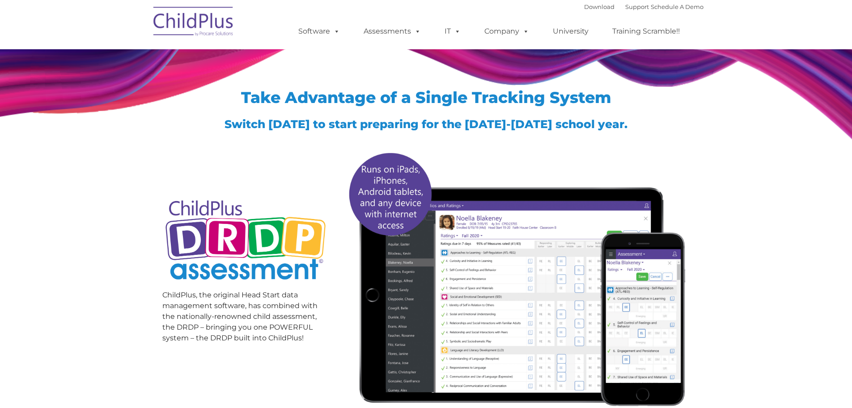 This screenshot has width=852, height=408. I want to click on a: Assessments, so click(392, 31).